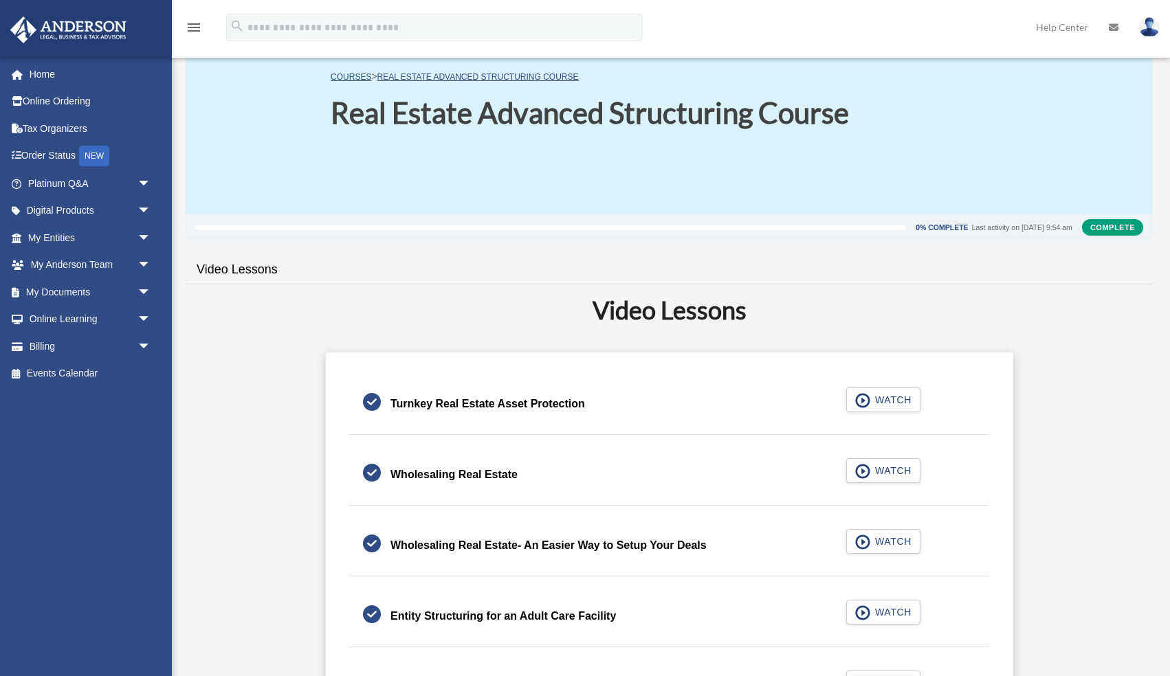 Image resolution: width=1170 pixels, height=676 pixels. What do you see at coordinates (91, 129) in the screenshot?
I see `a: Tax Organizers` at bounding box center [91, 129].